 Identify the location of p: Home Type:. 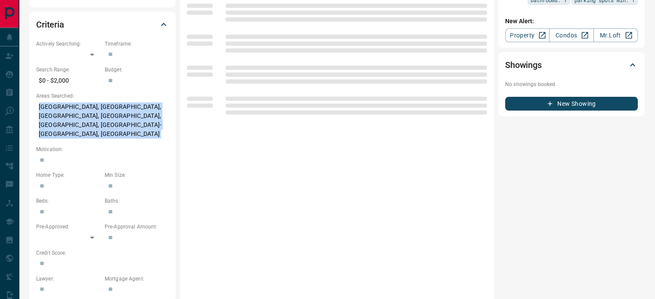
(68, 175).